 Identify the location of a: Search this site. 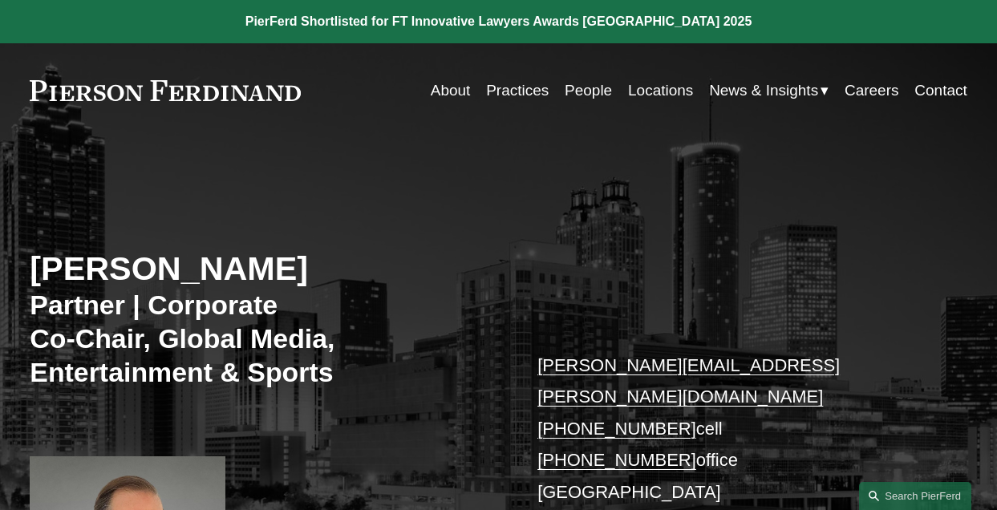
(915, 495).